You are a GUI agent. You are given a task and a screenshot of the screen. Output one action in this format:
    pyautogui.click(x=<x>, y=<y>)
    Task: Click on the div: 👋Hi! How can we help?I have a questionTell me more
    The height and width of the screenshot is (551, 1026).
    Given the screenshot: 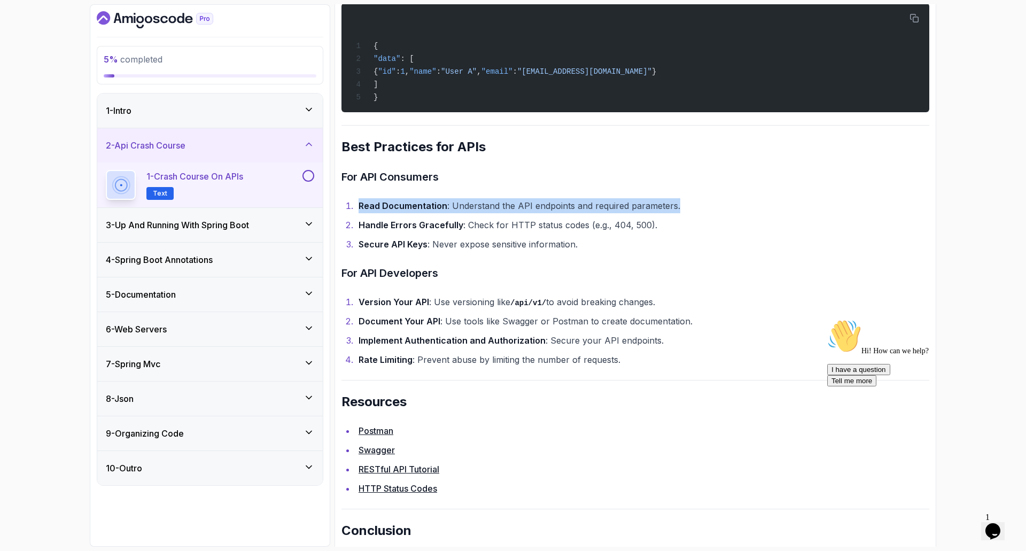 What is the action you would take?
    pyautogui.click(x=100, y=38)
    